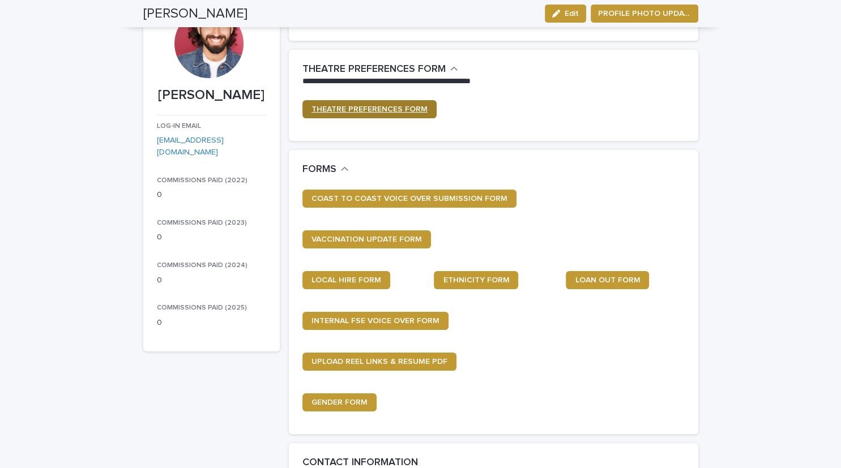 This screenshot has width=841, height=468. What do you see at coordinates (375, 321) in the screenshot?
I see `a: INTERNAL FSE VOICE OVER FORM` at bounding box center [375, 321].